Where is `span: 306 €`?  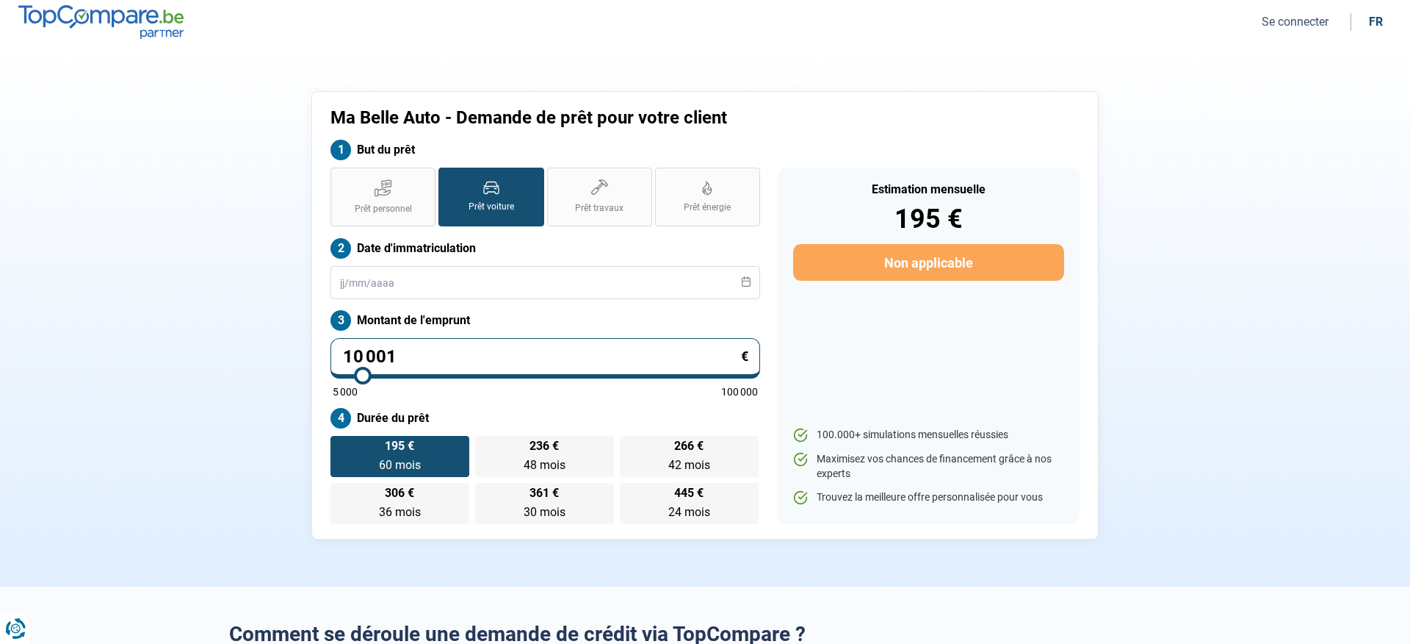 span: 306 € is located at coordinates (400, 493).